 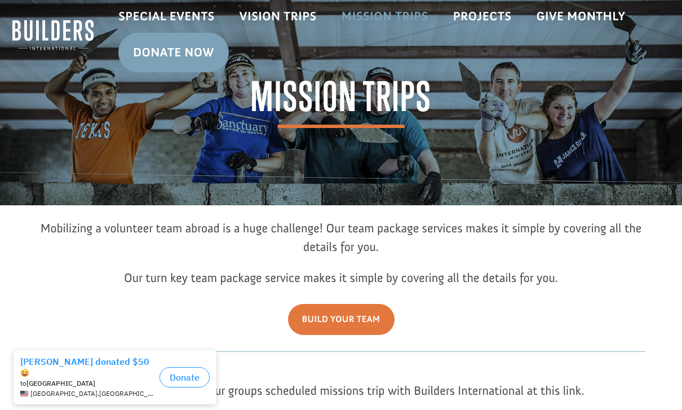 I want to click on div: to, so click(x=87, y=39).